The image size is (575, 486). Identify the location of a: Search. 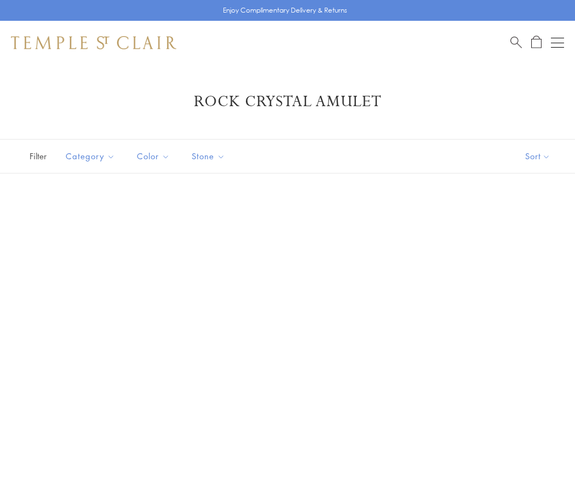
(516, 42).